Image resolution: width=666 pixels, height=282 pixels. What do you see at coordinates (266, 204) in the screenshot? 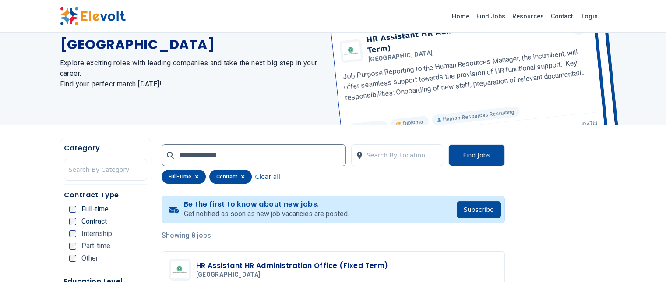
I see `h4: Be the first to know about new jobs.` at bounding box center [266, 204].